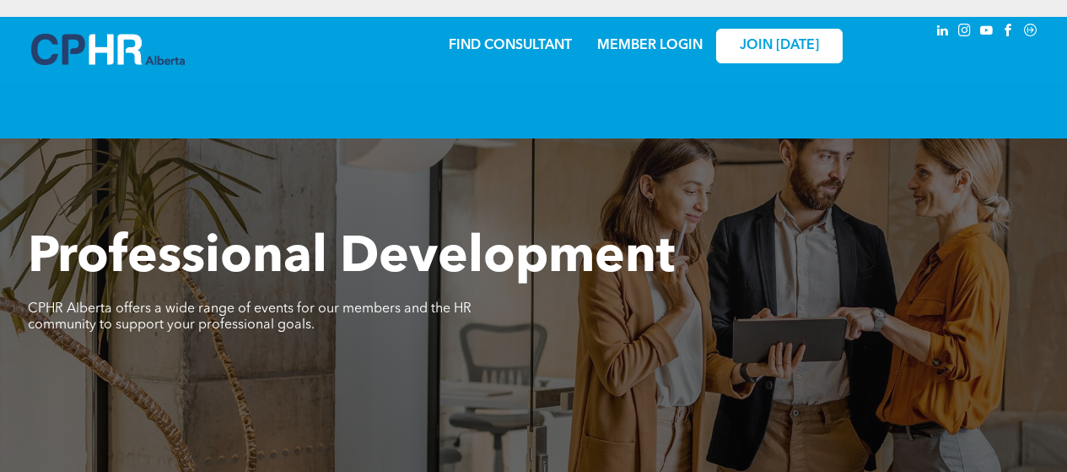  What do you see at coordinates (1009, 32) in the screenshot?
I see `a: facebook` at bounding box center [1009, 32].